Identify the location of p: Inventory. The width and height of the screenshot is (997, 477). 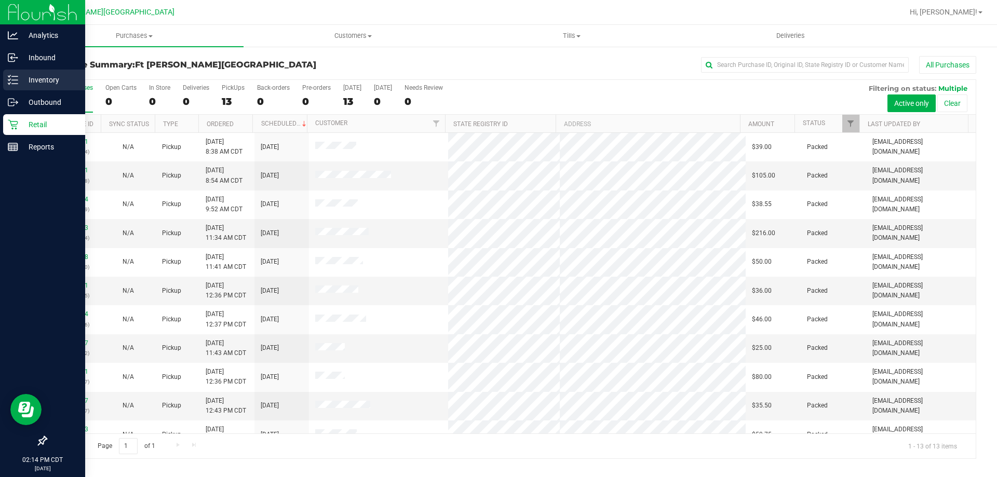
(49, 80).